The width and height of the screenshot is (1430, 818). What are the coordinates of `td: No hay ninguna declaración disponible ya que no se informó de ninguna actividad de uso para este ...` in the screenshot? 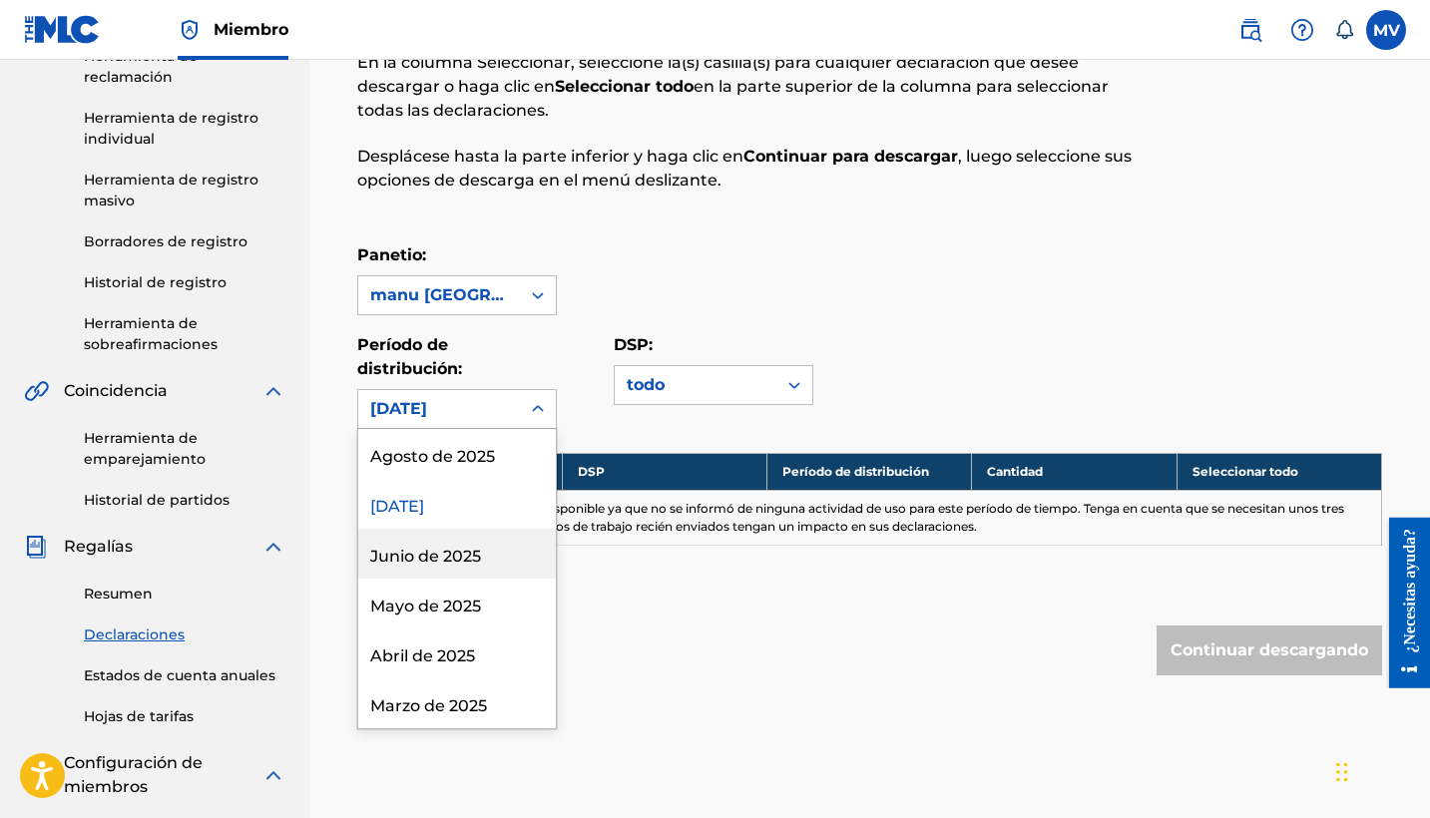 It's located at (869, 517).